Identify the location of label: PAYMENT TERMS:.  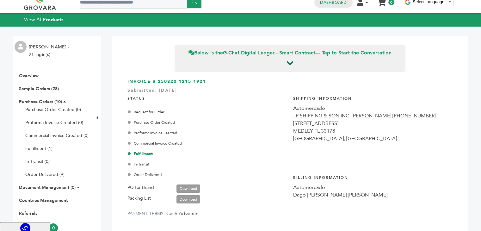
(146, 214).